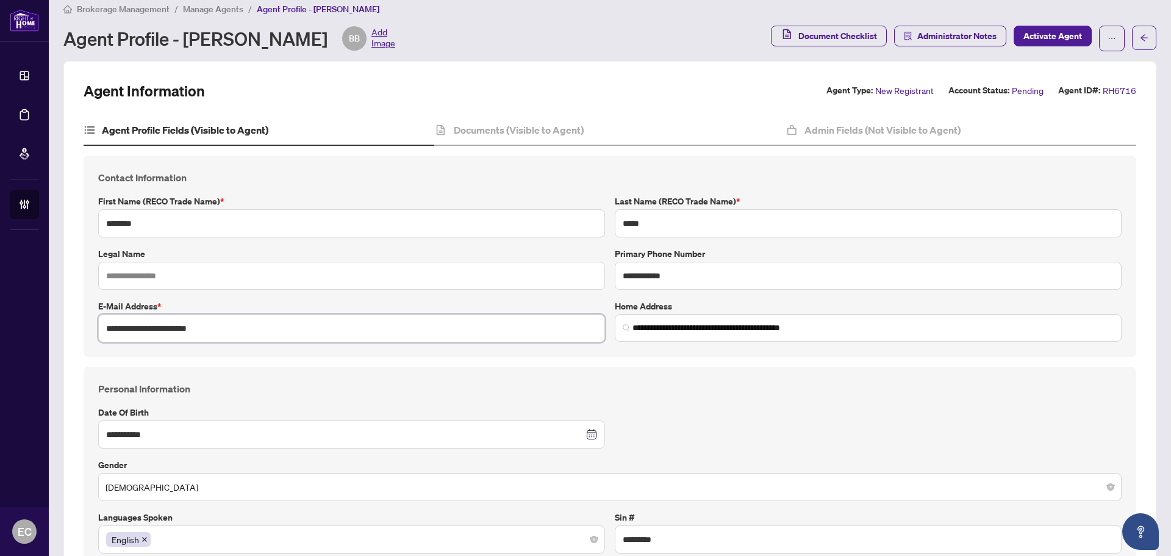 The image size is (1171, 556). What do you see at coordinates (1079, 90) in the screenshot?
I see `label: Agent ID#:` at bounding box center [1079, 90].